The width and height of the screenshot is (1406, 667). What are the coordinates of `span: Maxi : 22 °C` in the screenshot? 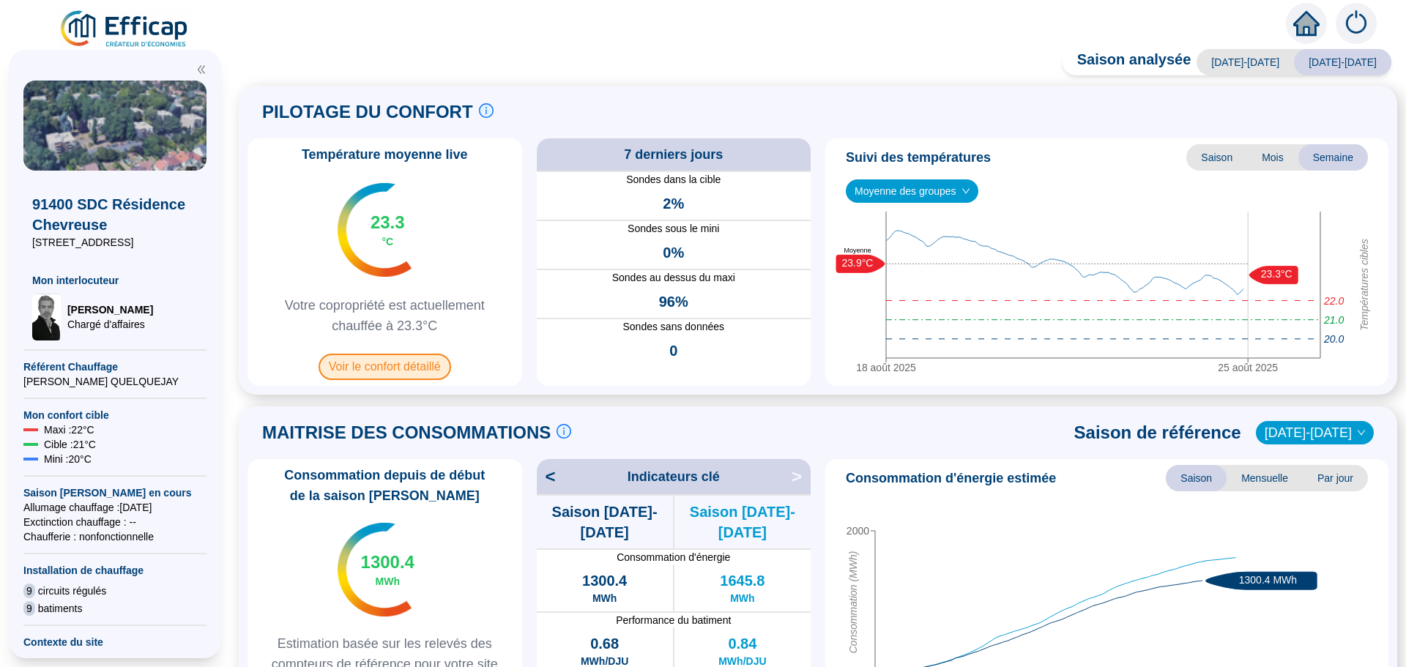 It's located at (69, 430).